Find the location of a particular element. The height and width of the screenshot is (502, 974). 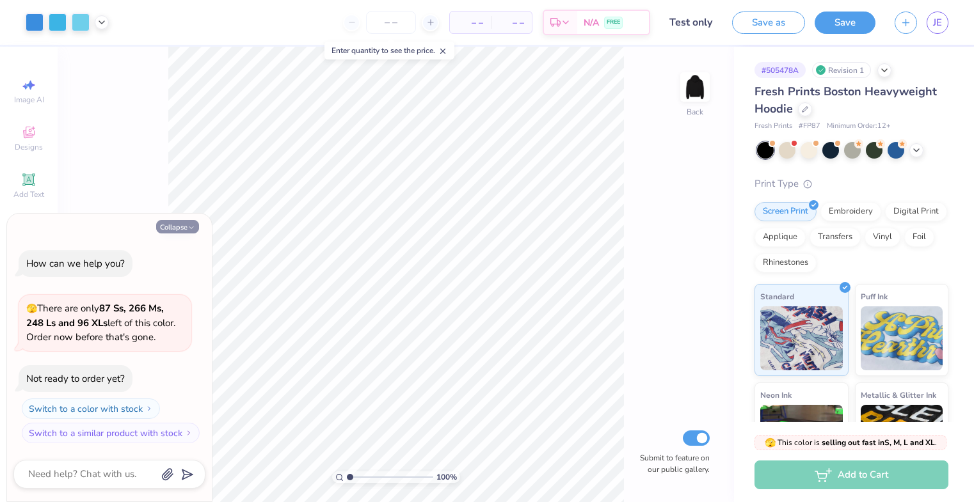

span: Minimum Order: 12 + is located at coordinates (859, 126).